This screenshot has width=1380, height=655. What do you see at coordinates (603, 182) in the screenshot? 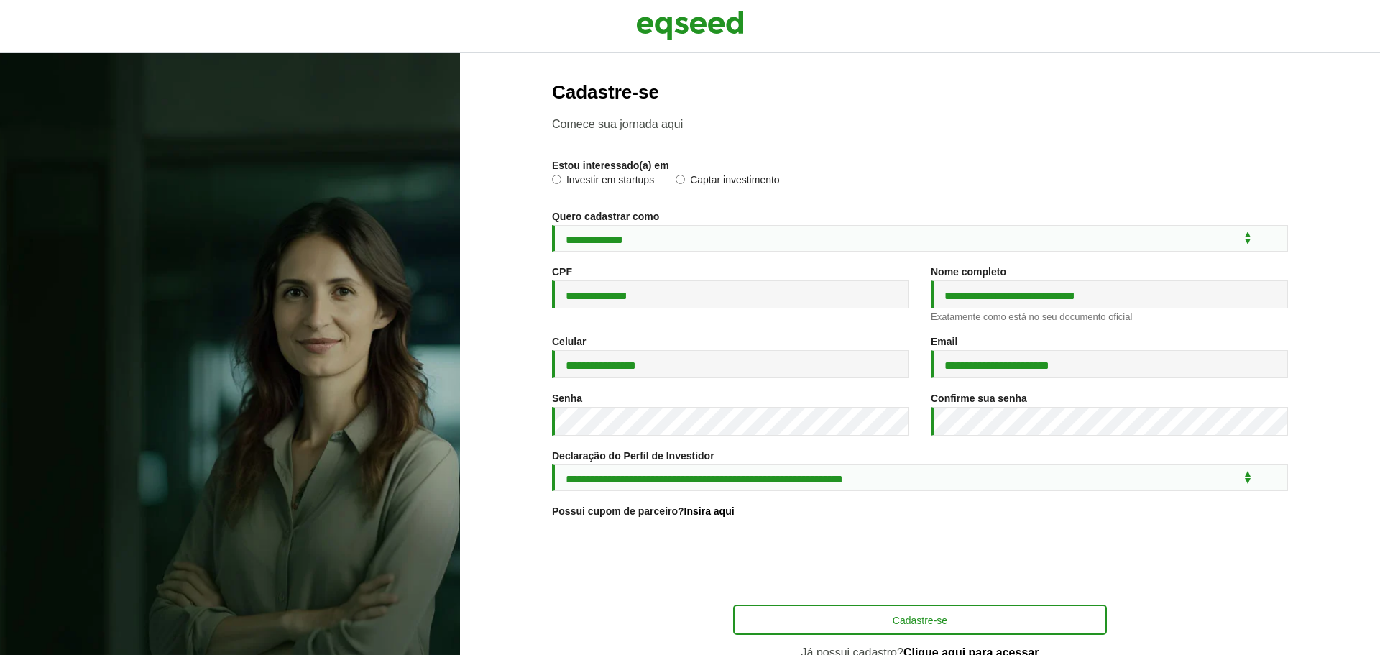
I see `label: Investir em startups` at bounding box center [603, 182].